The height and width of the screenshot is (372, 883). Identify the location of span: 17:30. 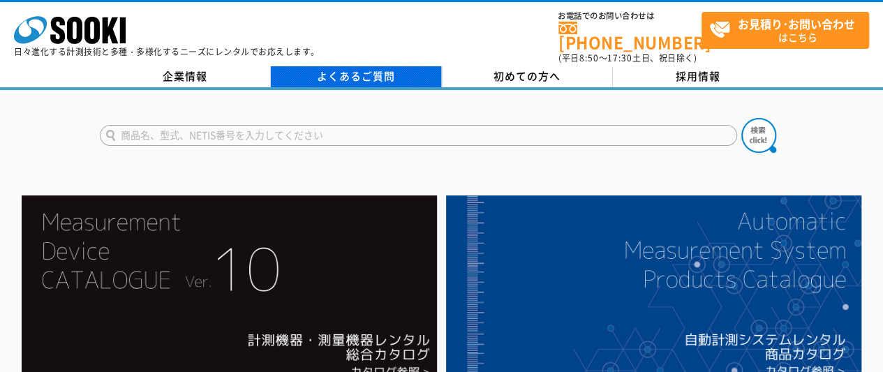
(620, 58).